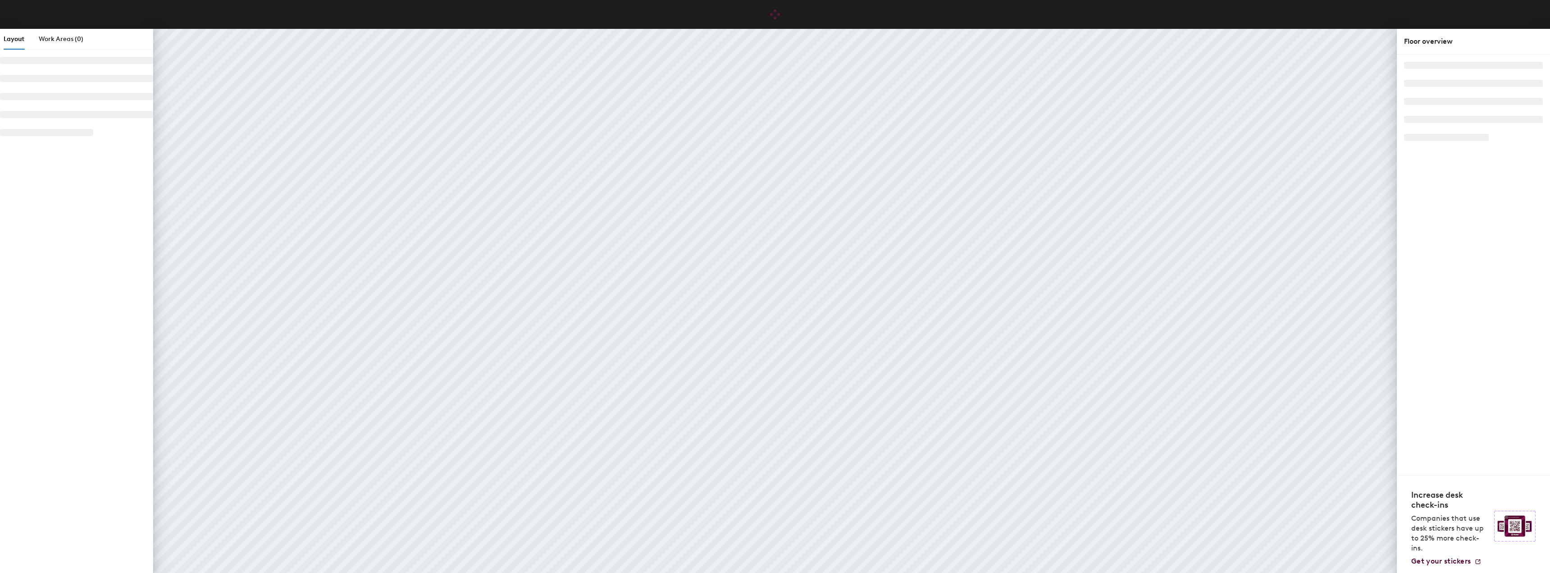  What do you see at coordinates (1441, 560) in the screenshot?
I see `span: Get your stickers` at bounding box center [1441, 560].